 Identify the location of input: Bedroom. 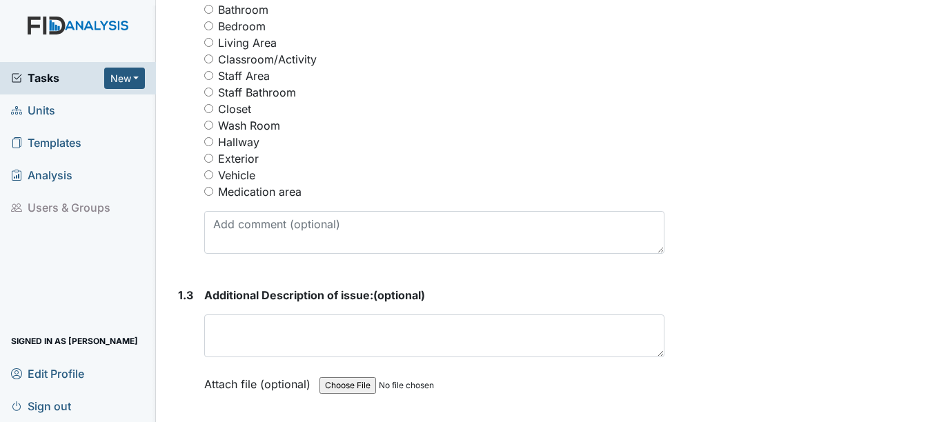
(208, 26).